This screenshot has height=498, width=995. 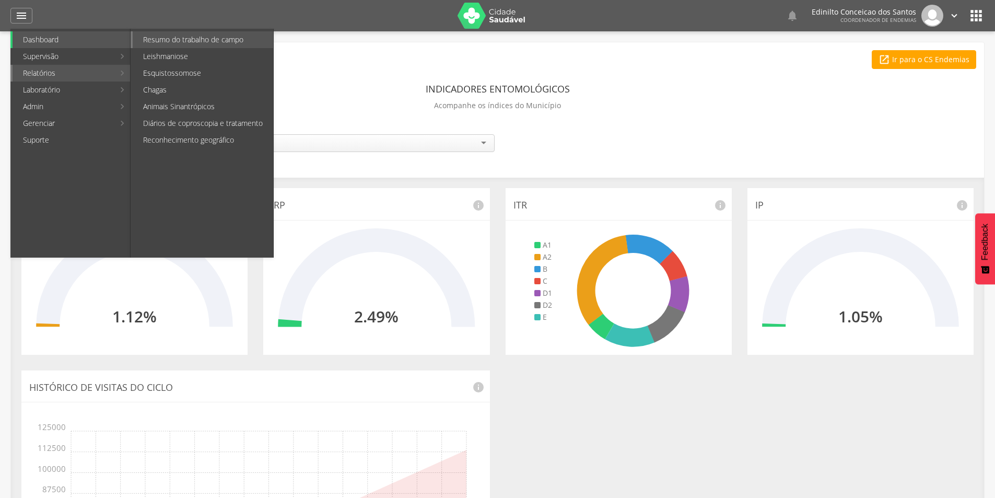 What do you see at coordinates (543, 245) in the screenshot?
I see `li: A1` at bounding box center [543, 245].